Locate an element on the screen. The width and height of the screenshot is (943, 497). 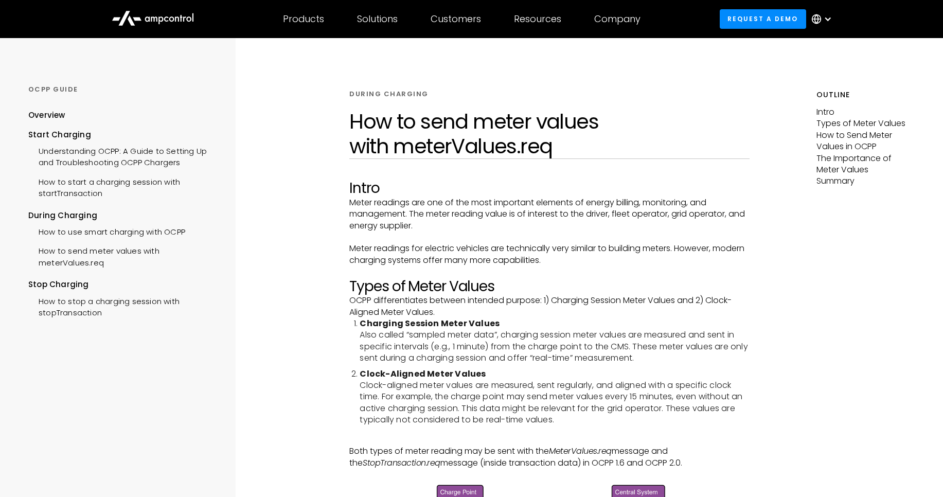
h5: Outline is located at coordinates (865, 95).